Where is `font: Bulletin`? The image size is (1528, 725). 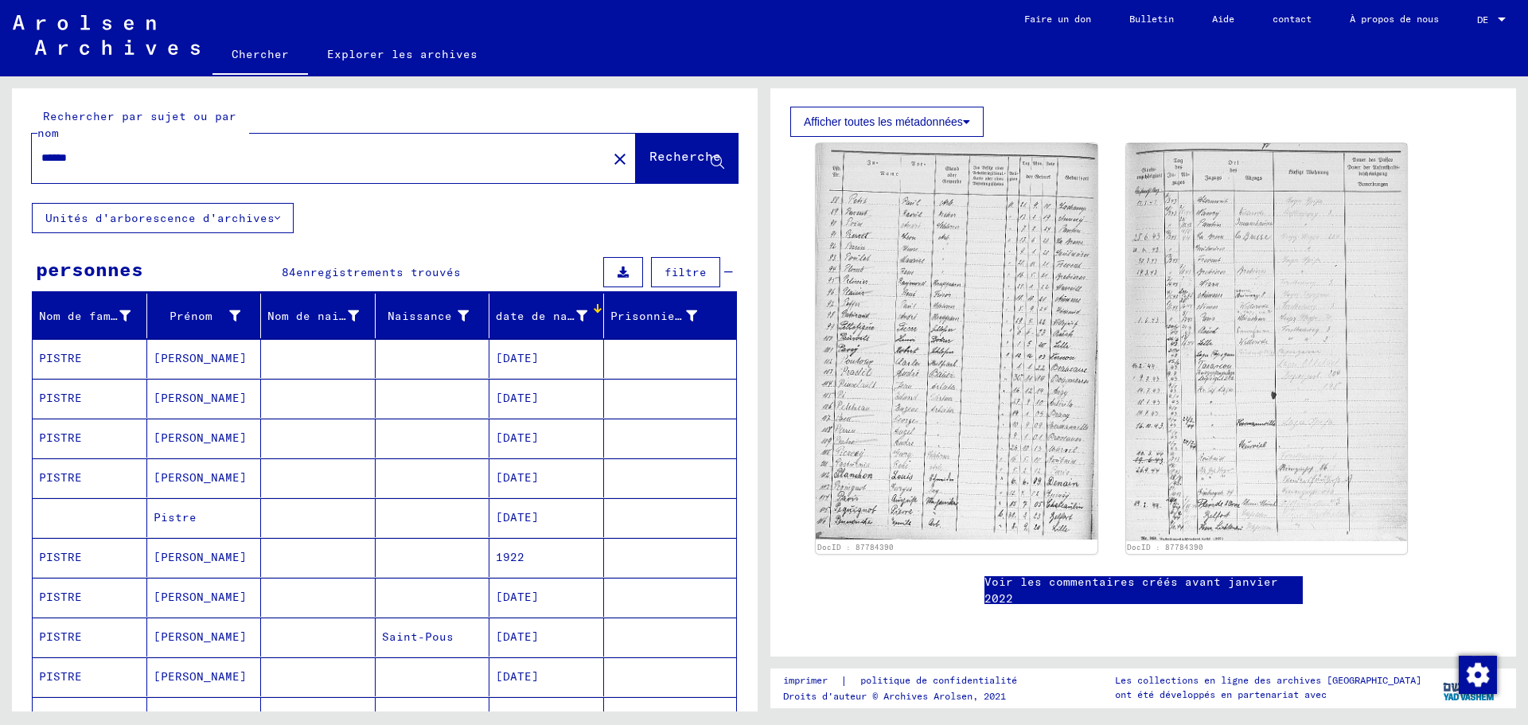 font: Bulletin is located at coordinates (1152, 18).